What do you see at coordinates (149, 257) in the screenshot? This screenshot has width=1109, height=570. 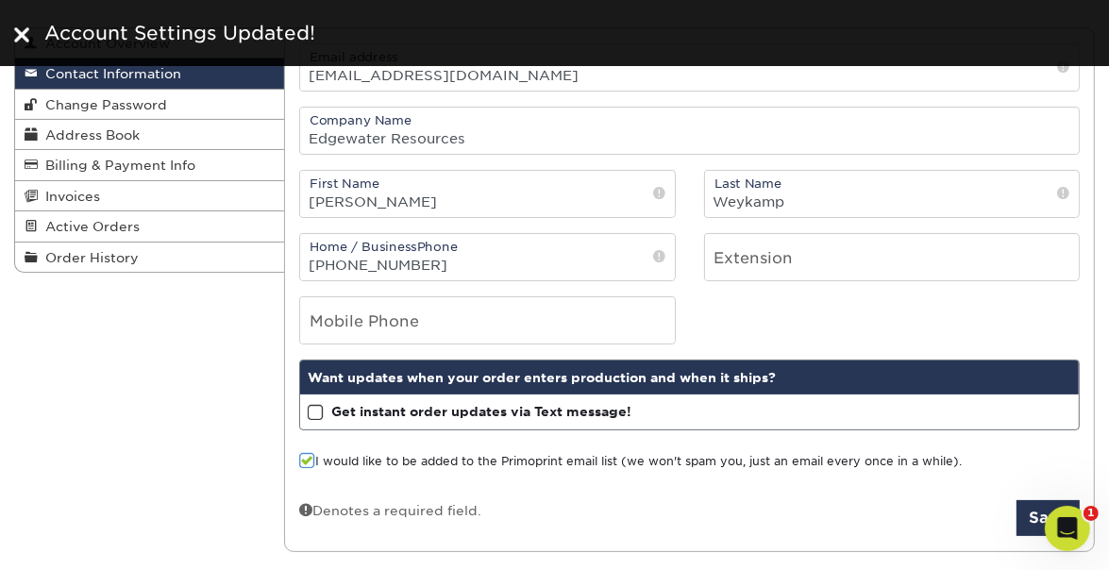 I see `a: Order History` at bounding box center [149, 257].